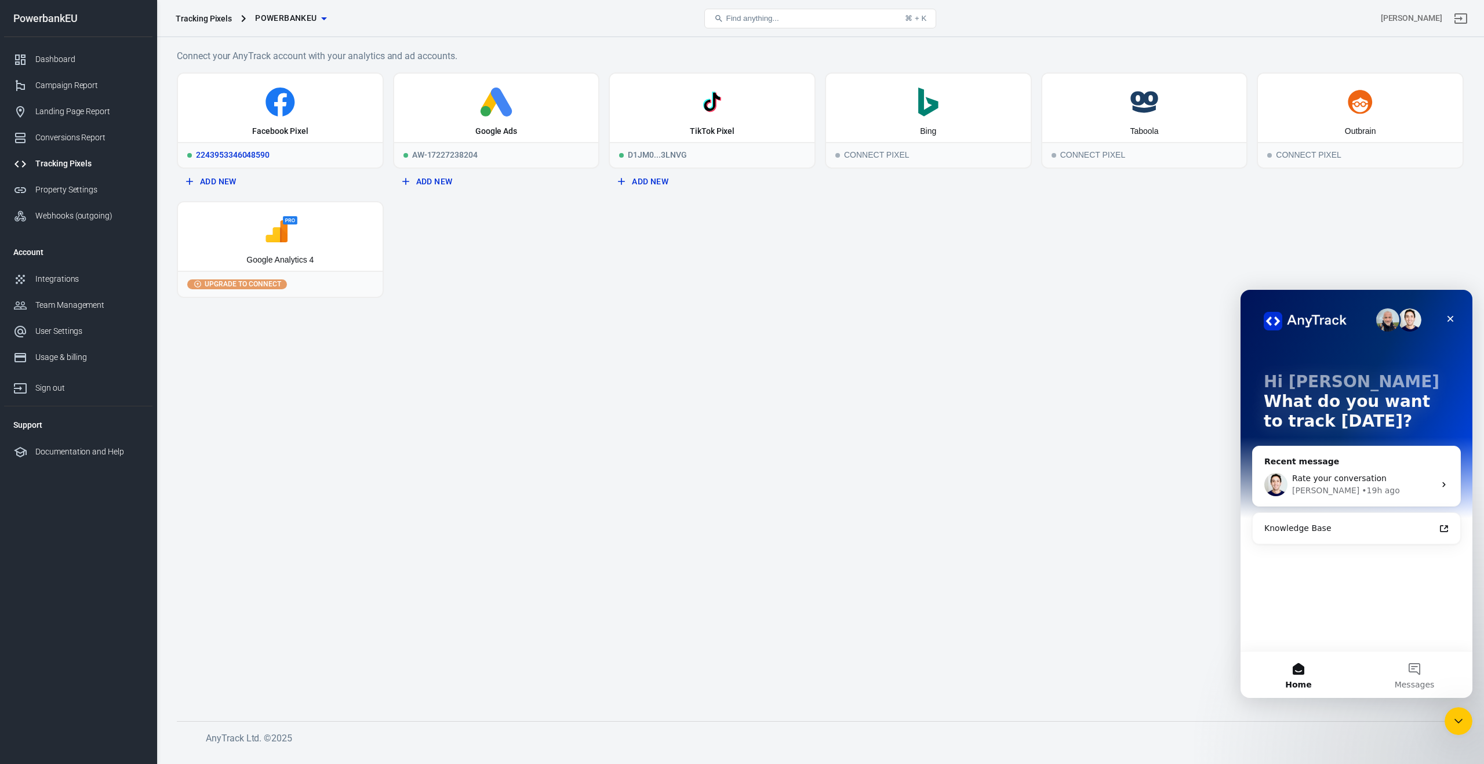  I want to click on div: Google Analytics 4, so click(280, 260).